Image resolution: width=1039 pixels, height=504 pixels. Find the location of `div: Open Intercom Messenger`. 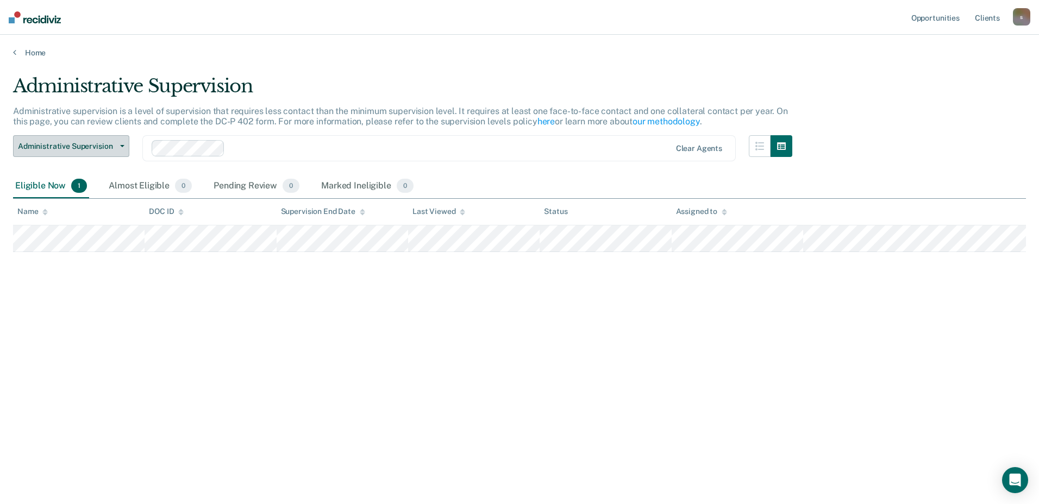

div: Open Intercom Messenger is located at coordinates (1015, 481).